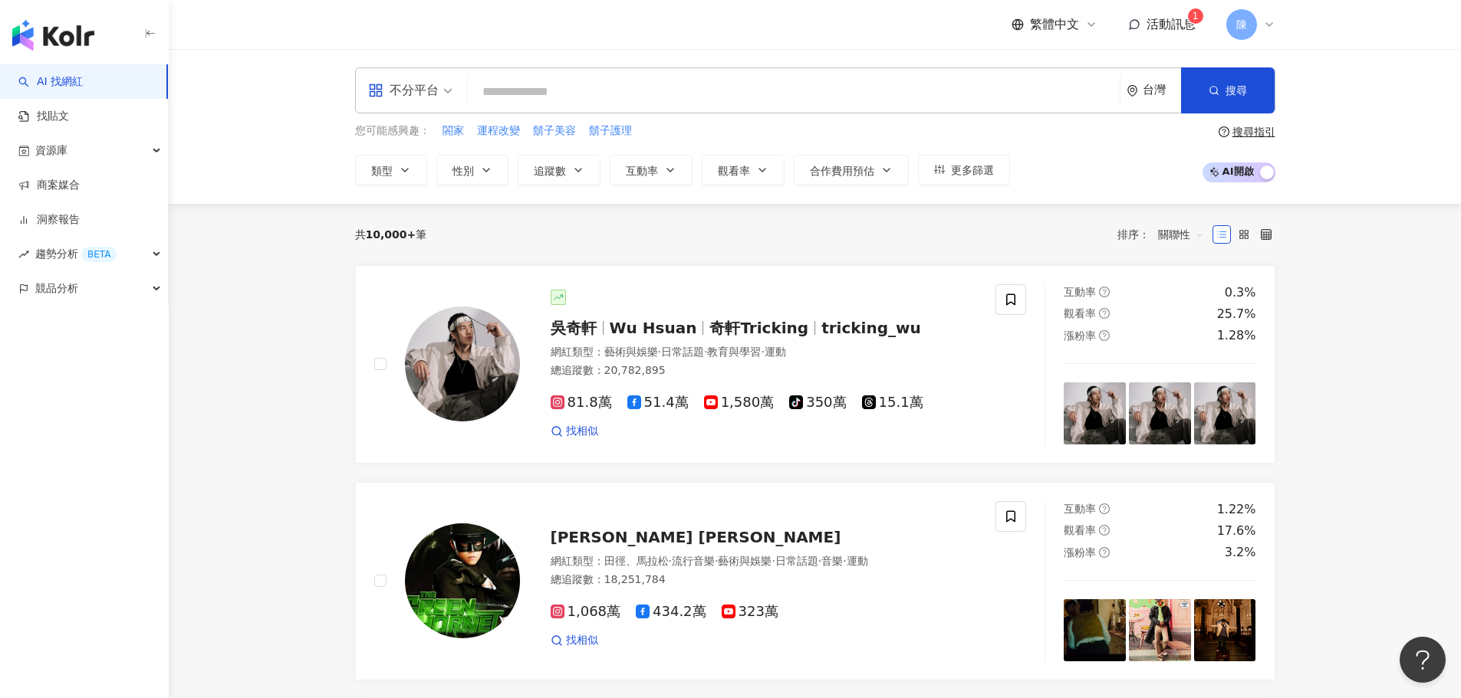  I want to click on div: 搜尋指引, so click(1254, 132).